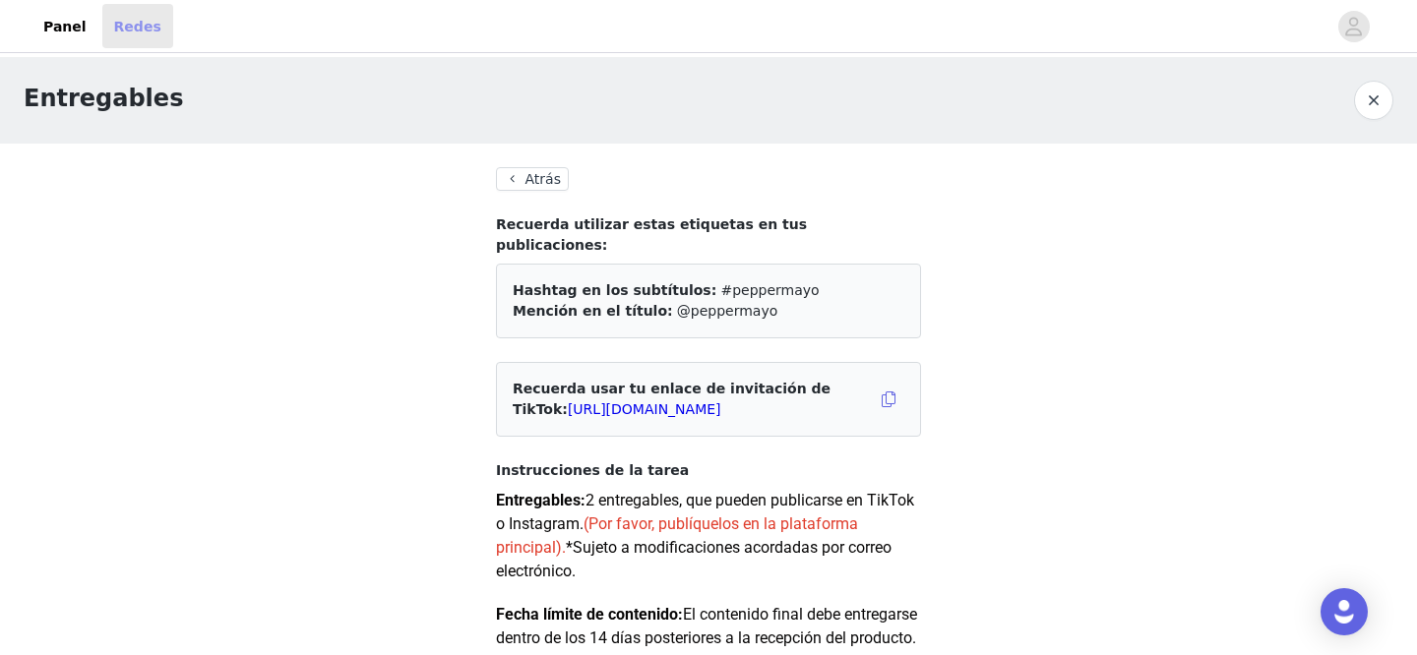 Image resolution: width=1417 pixels, height=655 pixels. What do you see at coordinates (1344, 612) in the screenshot?
I see `div: Abrir Intercom Messenger` at bounding box center [1344, 612].